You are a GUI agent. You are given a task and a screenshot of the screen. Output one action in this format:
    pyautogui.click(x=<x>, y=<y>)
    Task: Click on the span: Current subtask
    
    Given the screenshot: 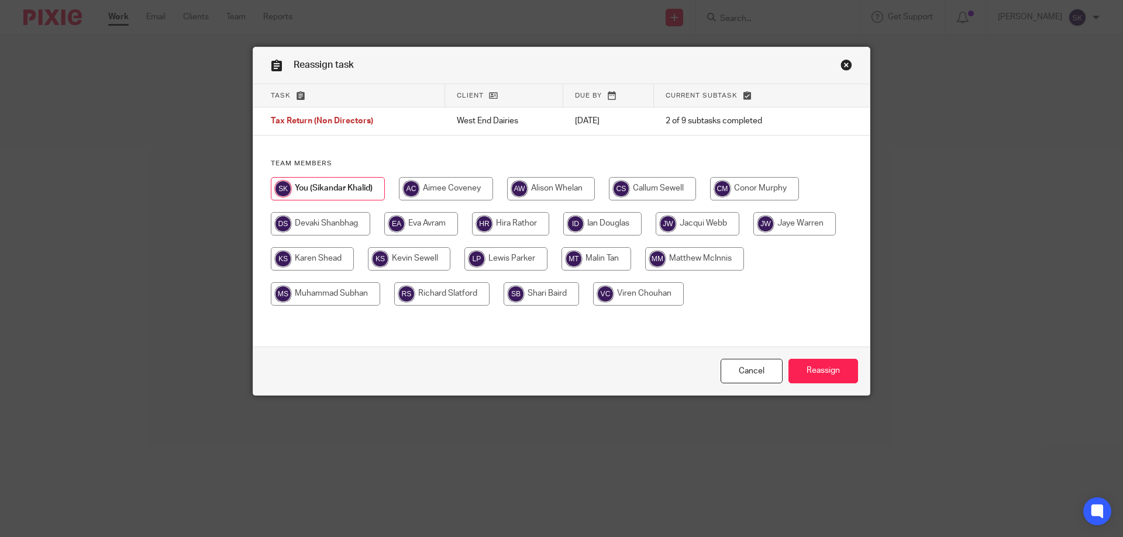 What is the action you would take?
    pyautogui.click(x=701, y=95)
    